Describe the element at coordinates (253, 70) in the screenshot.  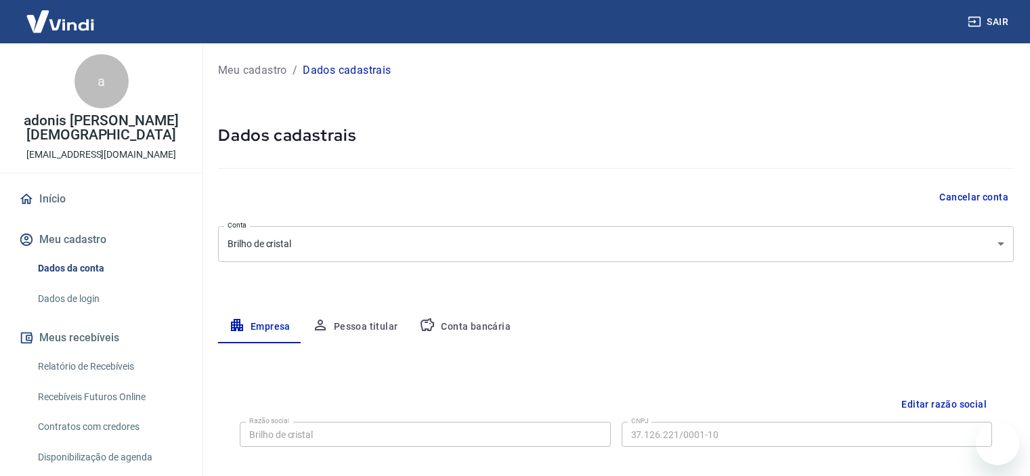
I see `a: Meu cadastro` at that location.